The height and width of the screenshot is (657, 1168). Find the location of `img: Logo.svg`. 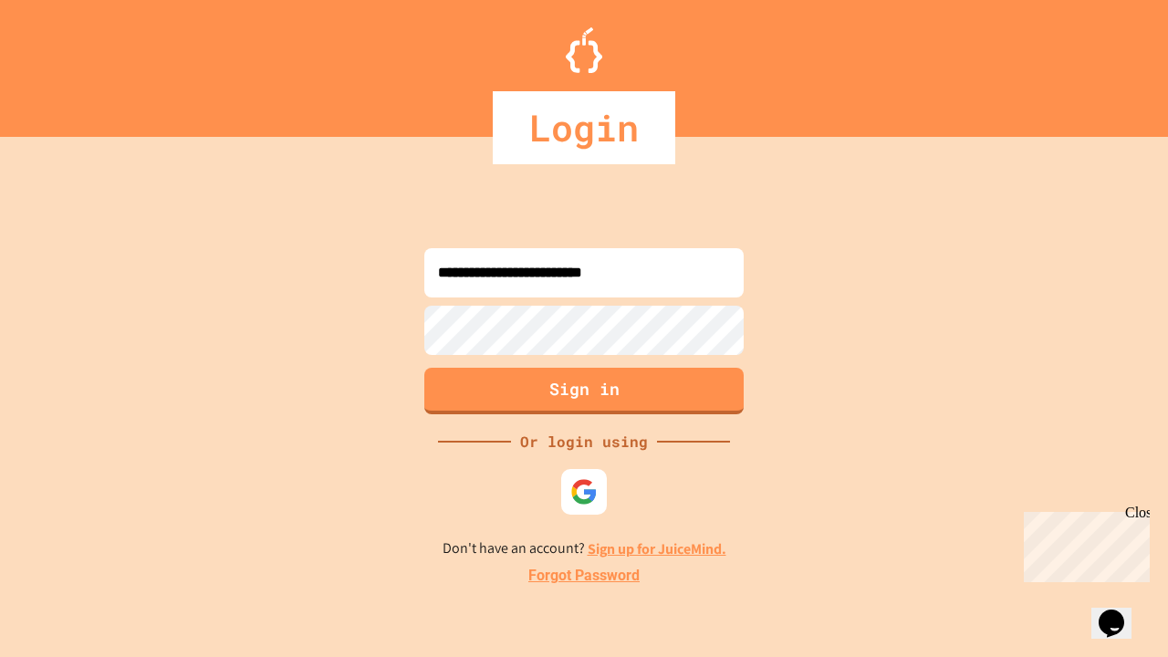

img: Logo.svg is located at coordinates (584, 50).